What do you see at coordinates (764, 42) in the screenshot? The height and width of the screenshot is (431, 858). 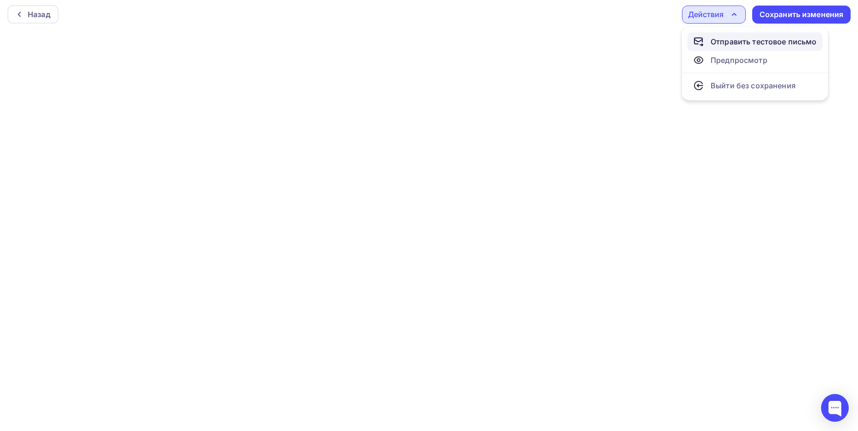 I see `div: Отправить тестовое письмо` at bounding box center [764, 42].